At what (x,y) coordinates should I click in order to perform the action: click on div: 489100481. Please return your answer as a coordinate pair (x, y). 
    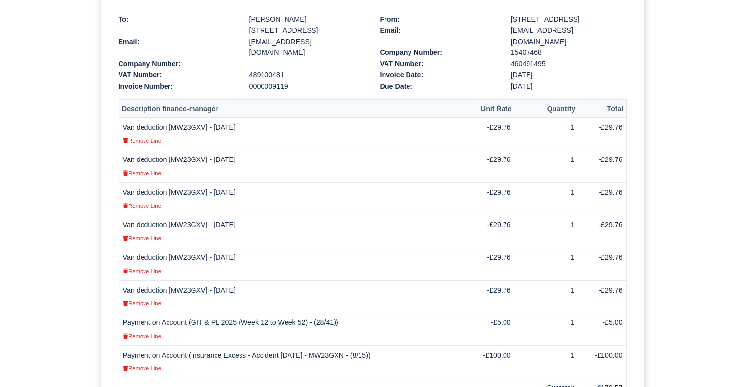
    Looking at the image, I should click on (307, 75).